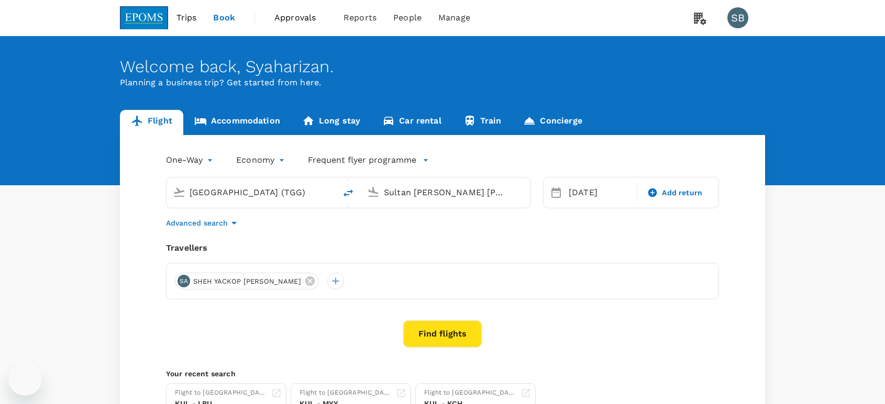  I want to click on span: Approvals, so click(300, 18).